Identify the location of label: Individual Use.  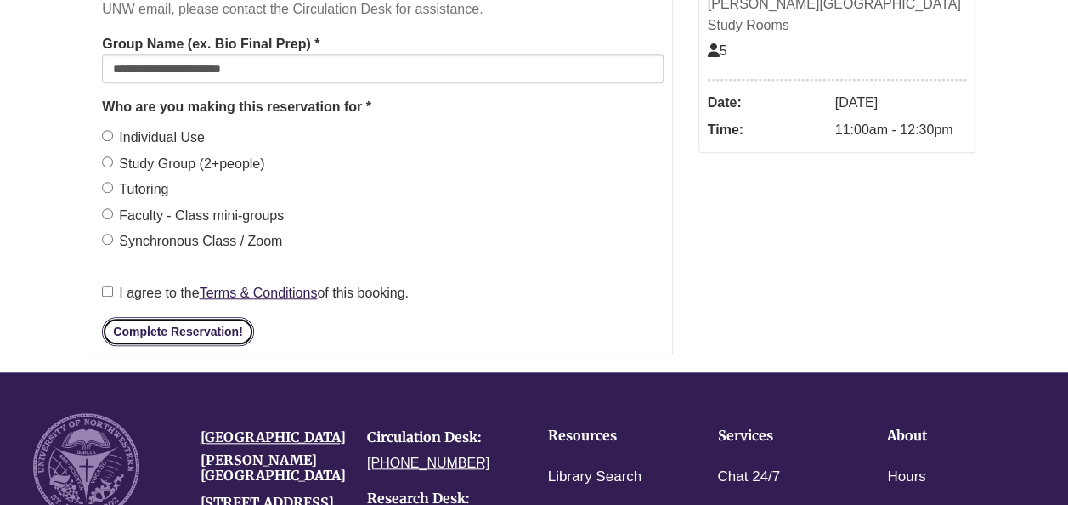
(153, 138).